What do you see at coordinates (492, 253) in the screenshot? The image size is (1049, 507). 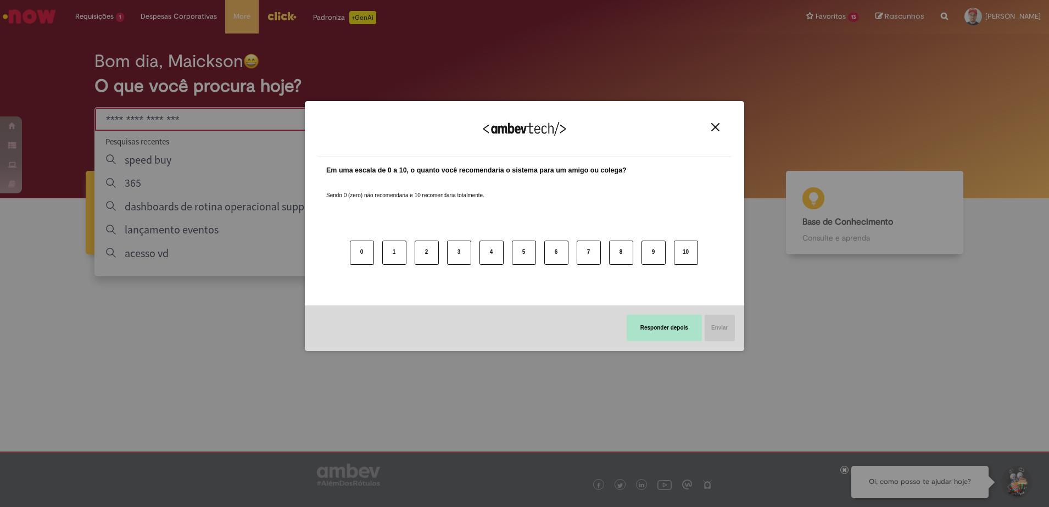 I see `button: 4` at bounding box center [492, 253].